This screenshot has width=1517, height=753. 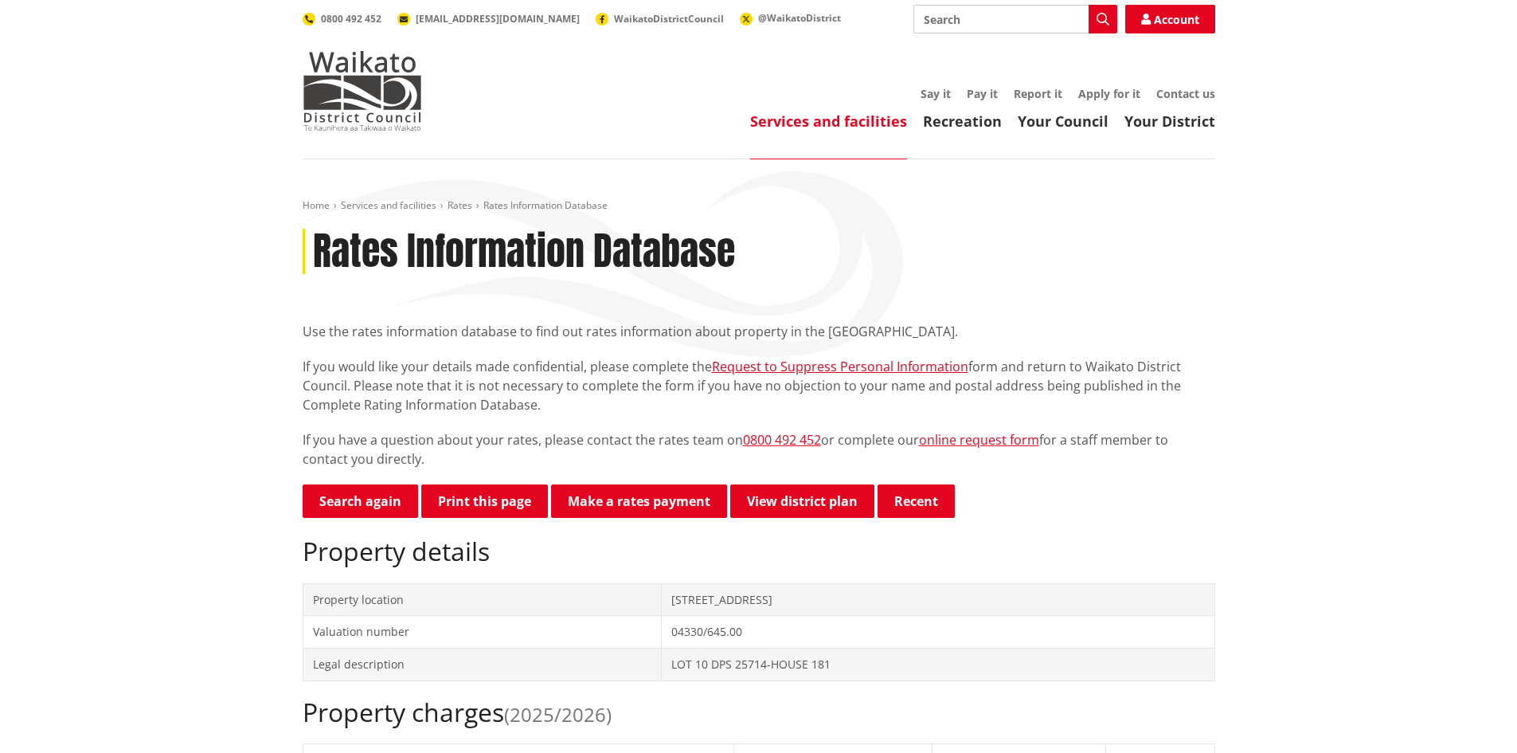 I want to click on a: Rates, so click(x=460, y=205).